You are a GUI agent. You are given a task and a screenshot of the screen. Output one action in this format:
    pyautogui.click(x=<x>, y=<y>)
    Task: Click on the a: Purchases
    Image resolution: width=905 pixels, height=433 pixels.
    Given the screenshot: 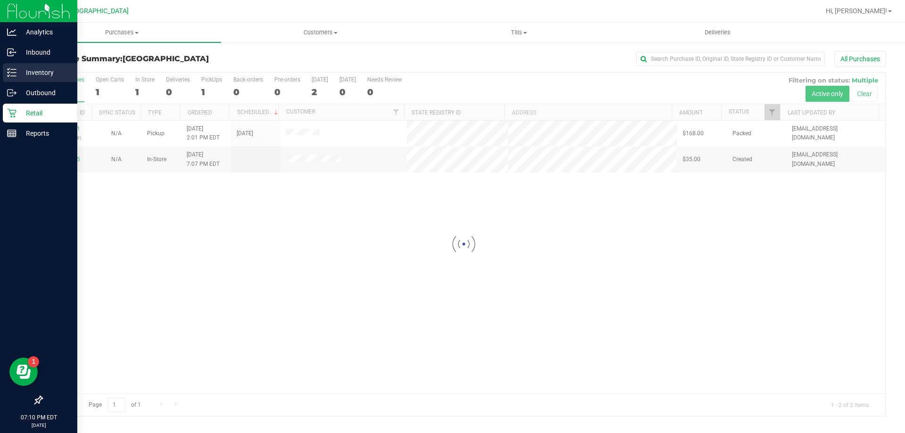 What is the action you would take?
    pyautogui.click(x=122, y=33)
    